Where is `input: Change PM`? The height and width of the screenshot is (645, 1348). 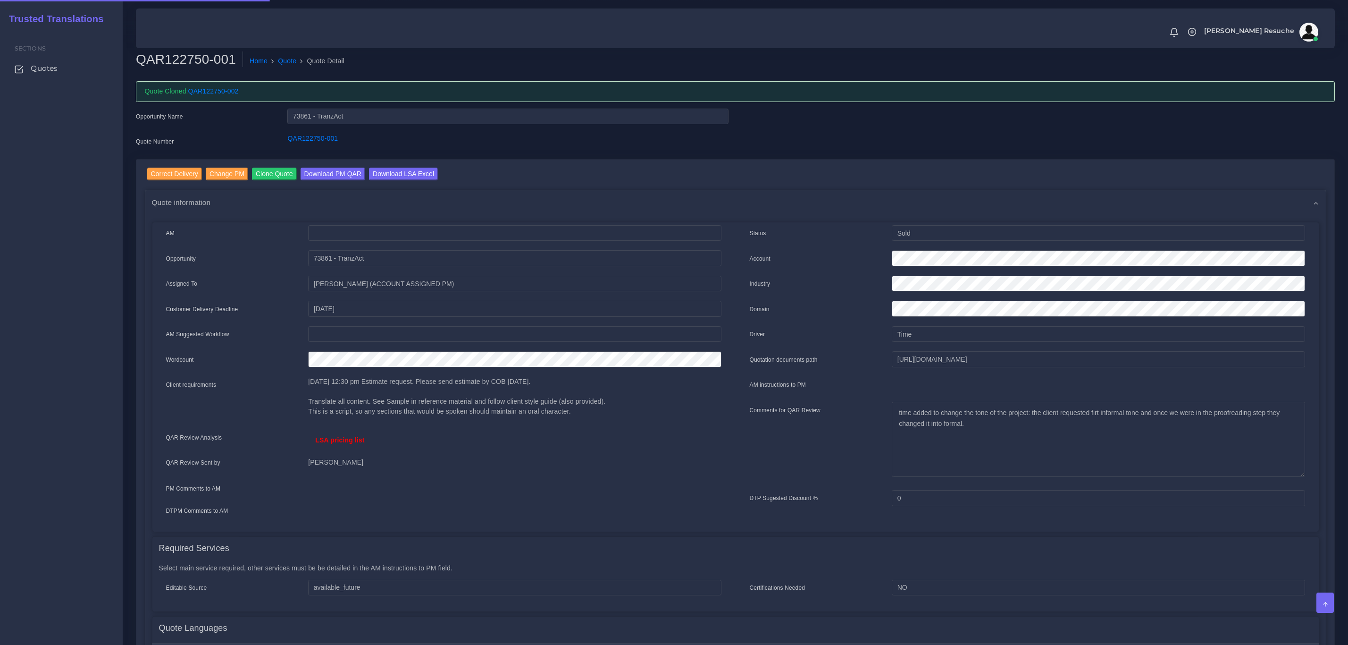
input: Change PM is located at coordinates (227, 174).